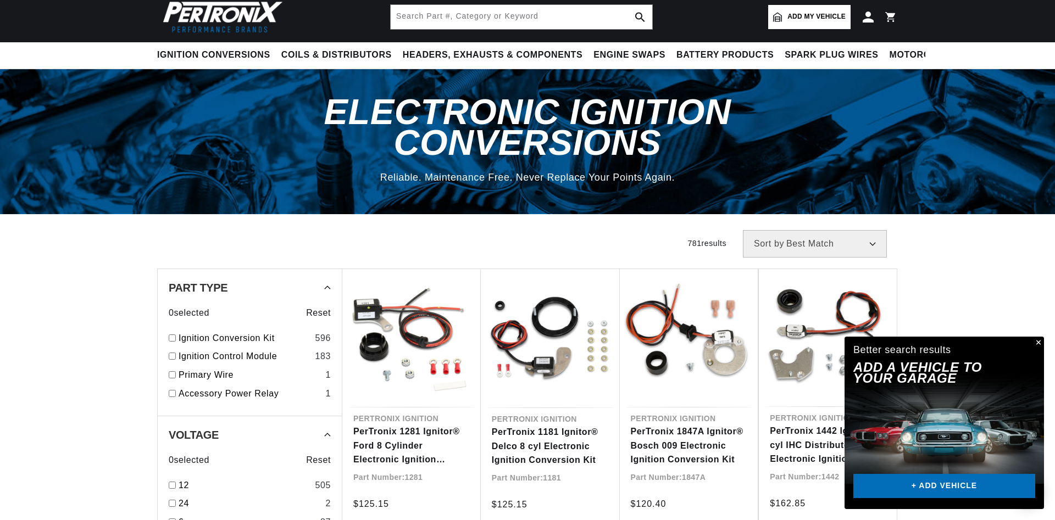 Image resolution: width=1055 pixels, height=520 pixels. Describe the element at coordinates (527, 177) in the screenshot. I see `span: Reliable. Maintenance Free. Never Replace Your Points Again.` at that location.